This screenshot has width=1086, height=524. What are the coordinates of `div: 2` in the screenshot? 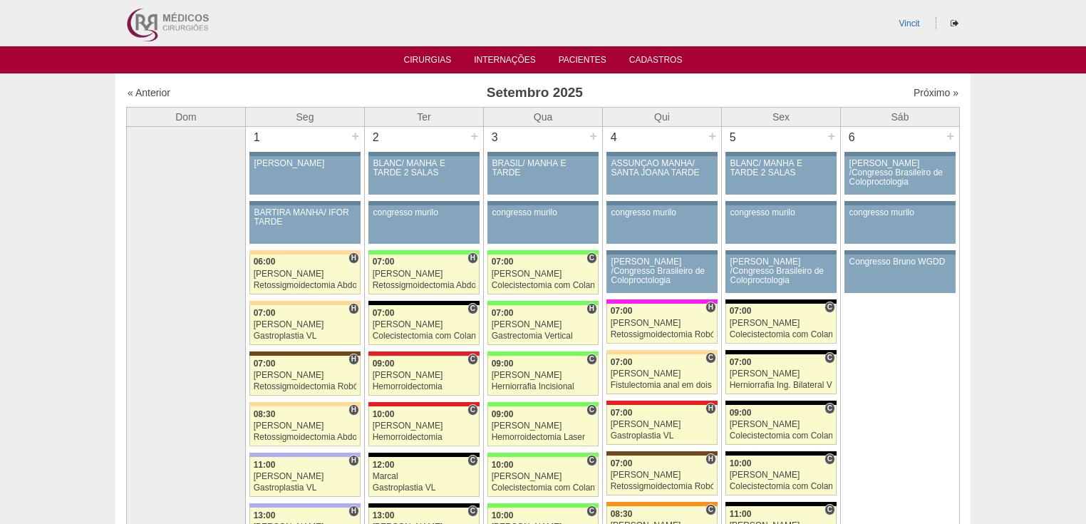 It's located at (376, 138).